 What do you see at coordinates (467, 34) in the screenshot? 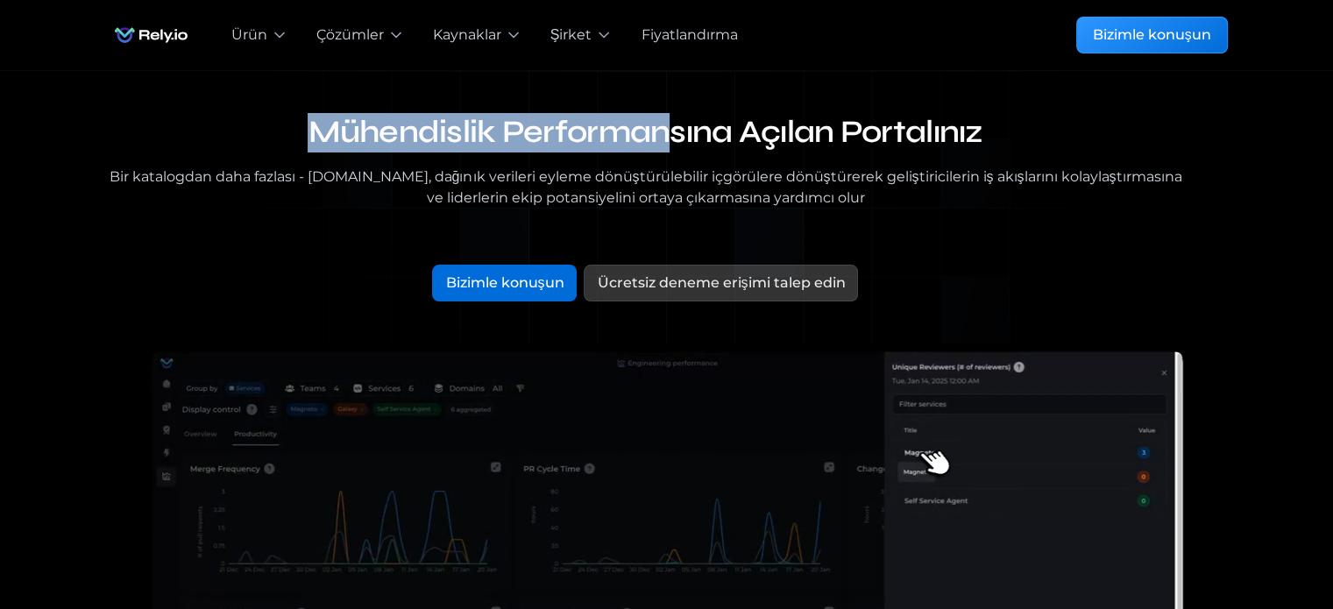
I see `font: Kaynaklar` at bounding box center [467, 34].